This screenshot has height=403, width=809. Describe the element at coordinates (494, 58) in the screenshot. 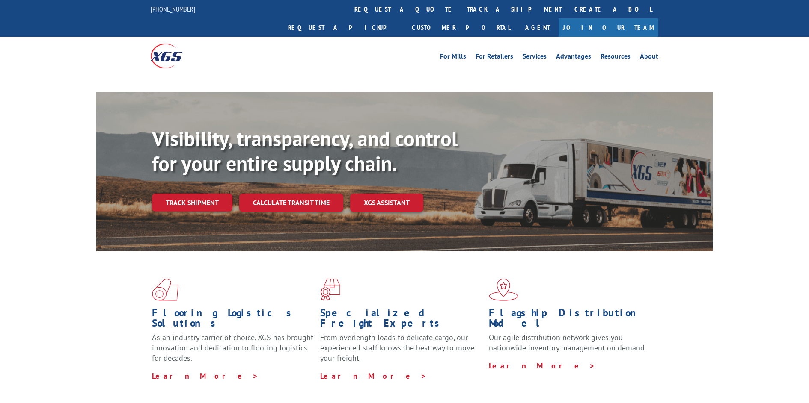

I see `a: For Retailers` at that location.